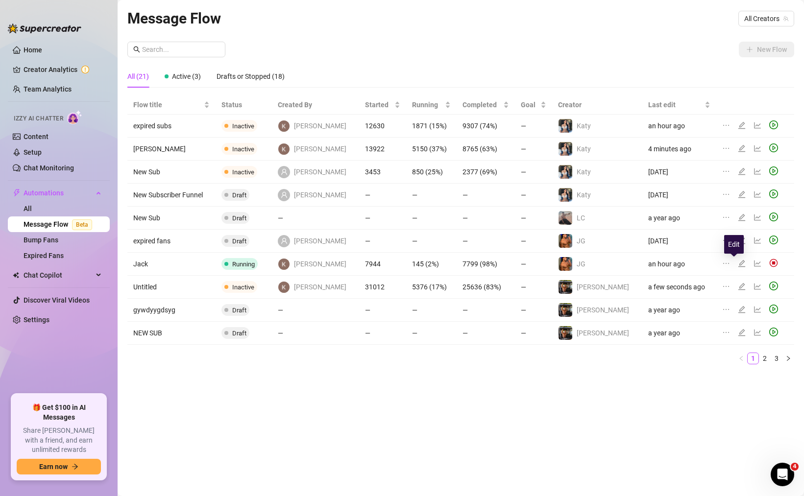  Describe the element at coordinates (379, 105) in the screenshot. I see `span: Started` at that location.